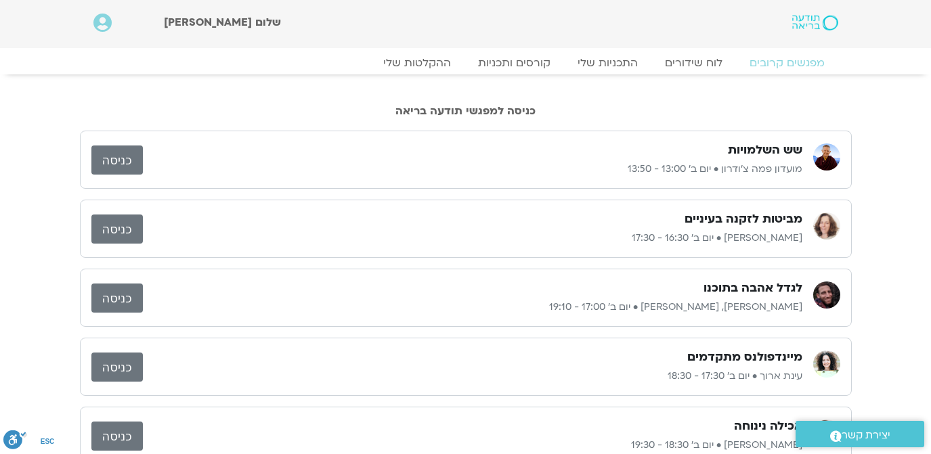 Image resolution: width=931 pixels, height=454 pixels. What do you see at coordinates (827, 157) in the screenshot?
I see `img: מועדון פמה צ'ודרון` at bounding box center [827, 157].